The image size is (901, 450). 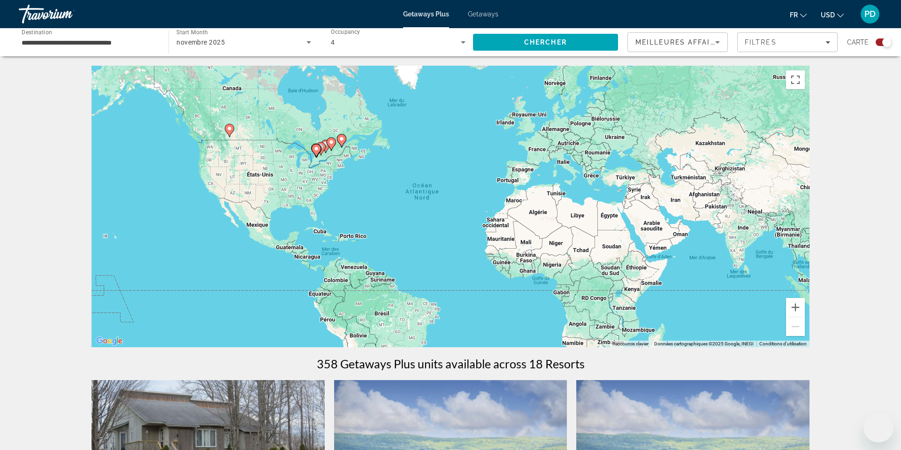 What do you see at coordinates (483, 14) in the screenshot?
I see `a: Getaways` at bounding box center [483, 14].